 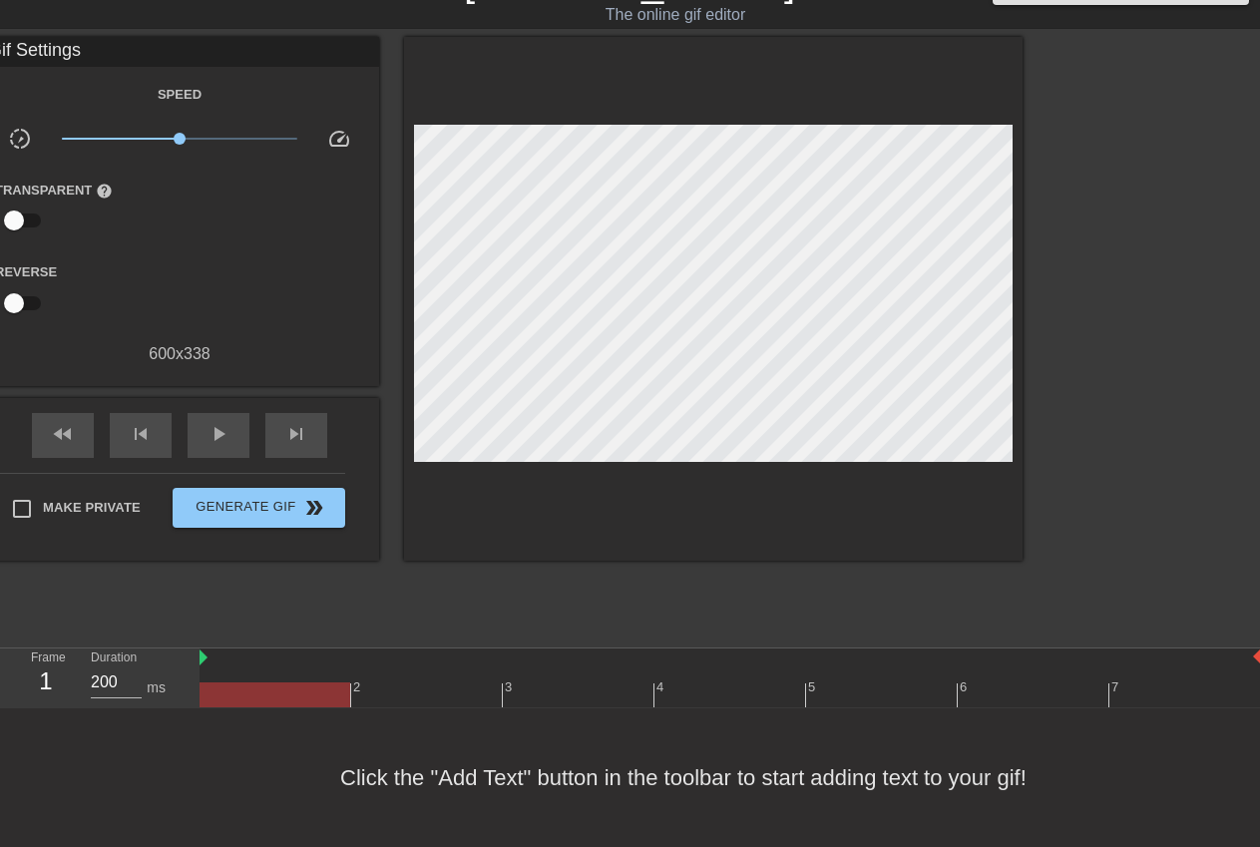 What do you see at coordinates (258, 508) in the screenshot?
I see `span: Generate Gif` at bounding box center [258, 508].